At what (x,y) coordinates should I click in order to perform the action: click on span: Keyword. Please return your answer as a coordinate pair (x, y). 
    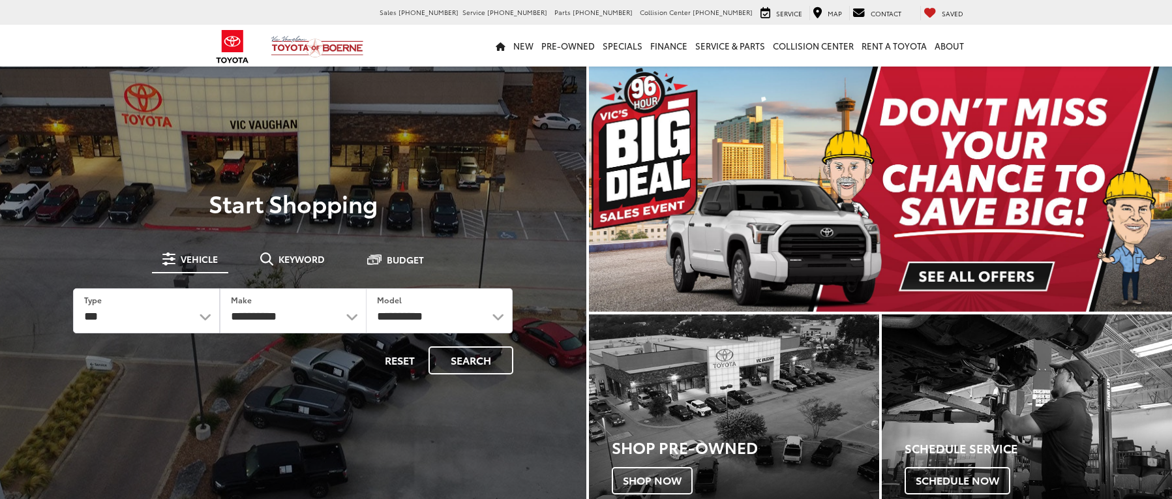
    Looking at the image, I should click on (301, 259).